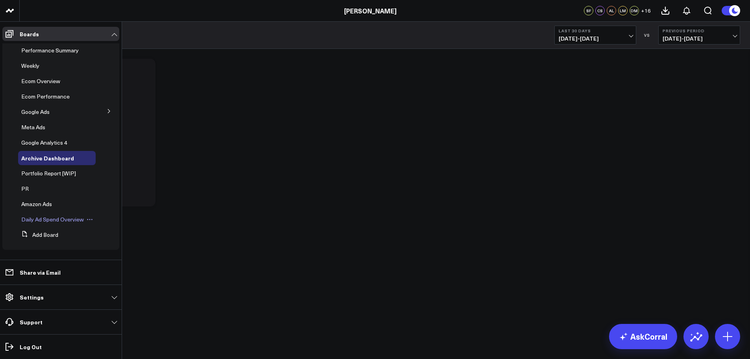  I want to click on a: Google Analytics 4, so click(44, 143).